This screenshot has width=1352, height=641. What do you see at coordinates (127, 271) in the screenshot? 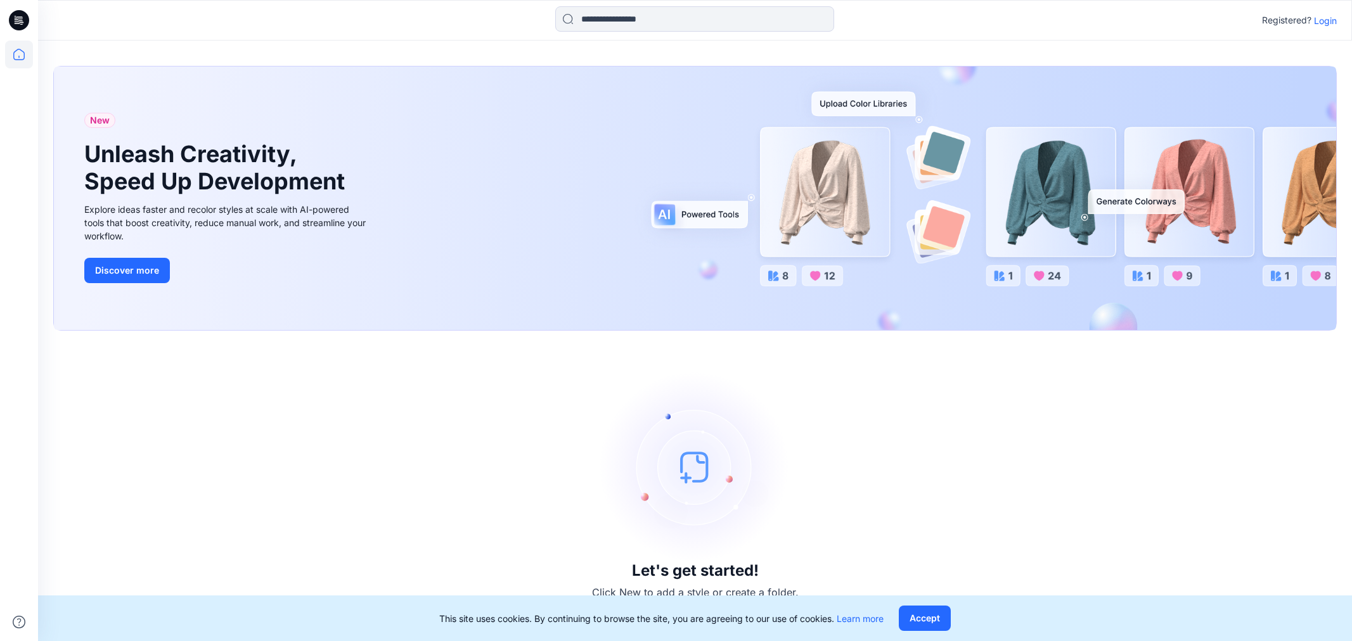
I see `button: Discover more` at bounding box center [127, 271].